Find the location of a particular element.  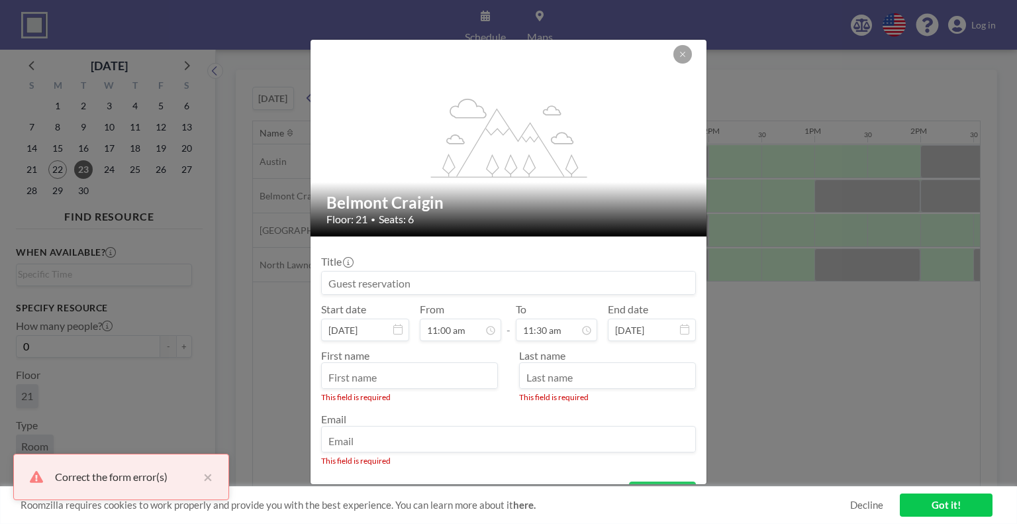

input: First name is located at coordinates (409, 377).